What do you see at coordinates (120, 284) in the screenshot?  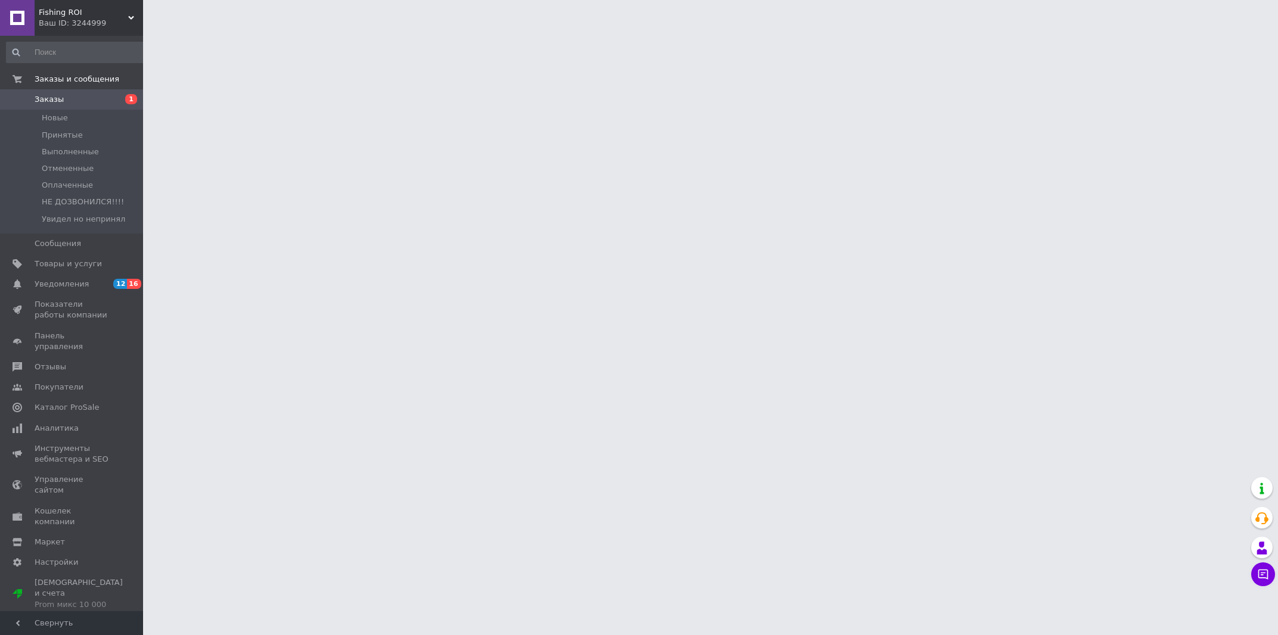 I see `span: 12` at bounding box center [120, 284].